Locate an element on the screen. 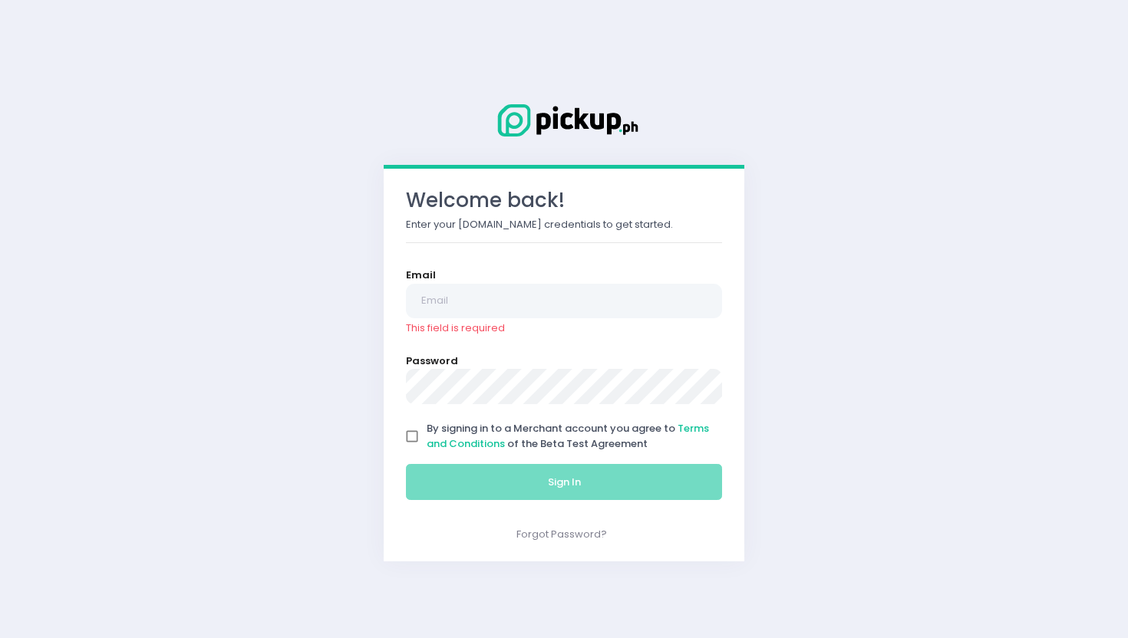  h3: Welcome back! is located at coordinates (564, 200).